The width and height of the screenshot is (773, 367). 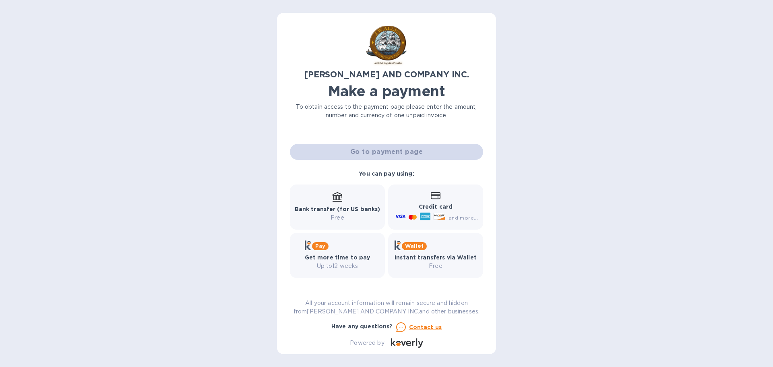 What do you see at coordinates (386, 111) in the screenshot?
I see `p: To obtain access to the payment page please enter the amount, number and currency of one unpaid i...` at bounding box center [386, 111].